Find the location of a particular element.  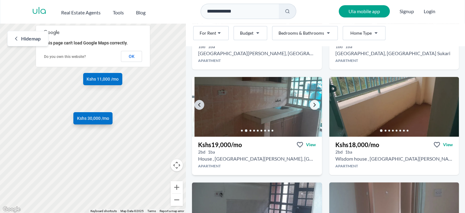

h2: 2 bedroom Apartment for rent in Kahawa Sukari - Kshs 18,000/mo -St Francis Training Institute, Ka... is located at coordinates (394, 159).